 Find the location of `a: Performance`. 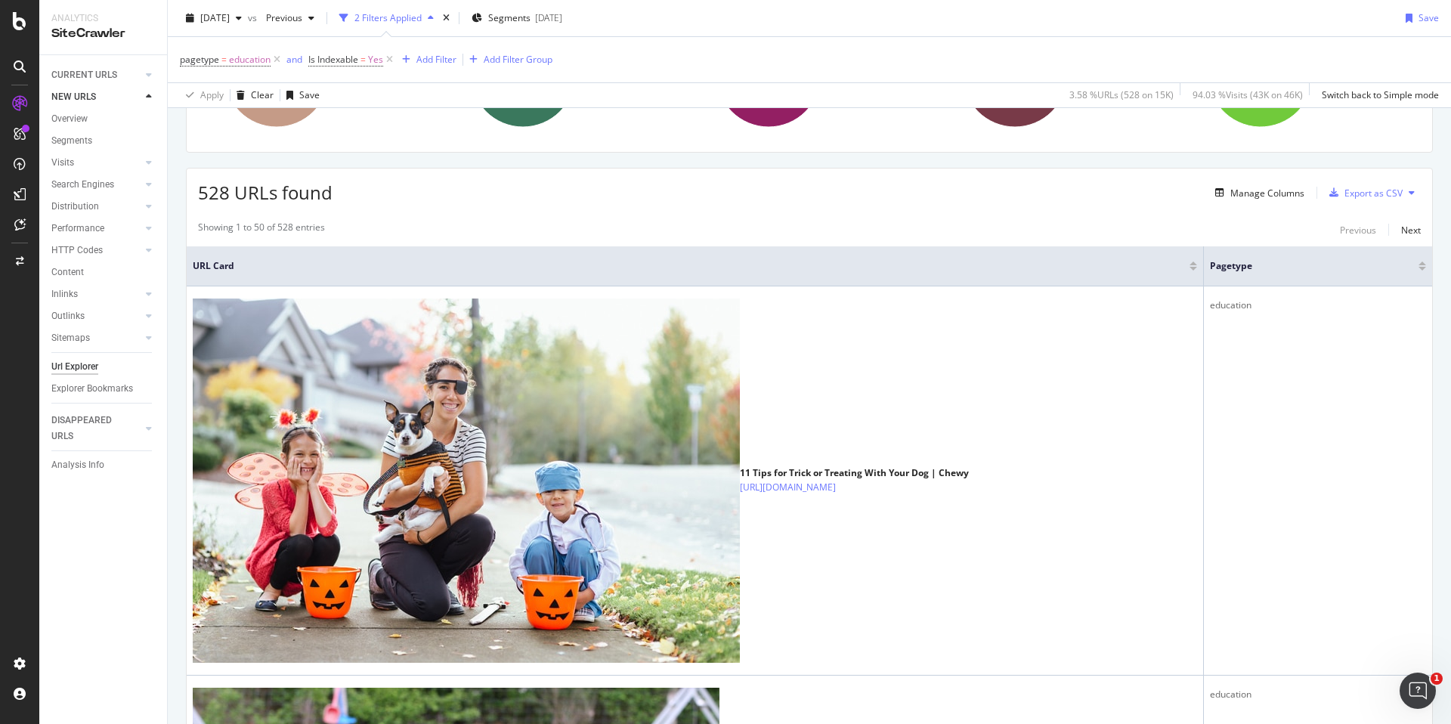

a: Performance is located at coordinates (96, 228).